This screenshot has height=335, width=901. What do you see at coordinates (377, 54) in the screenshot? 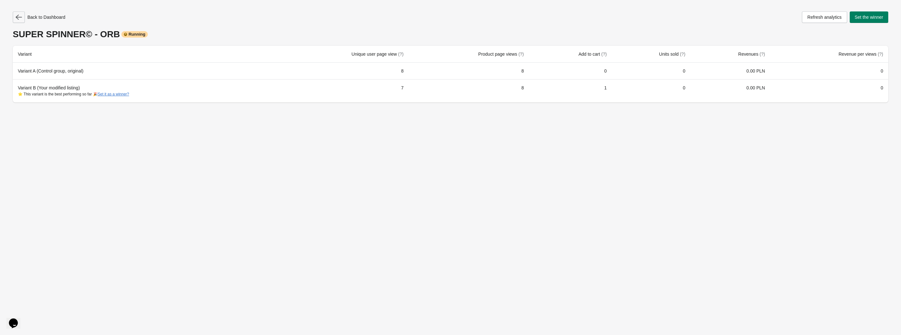
I see `span: Unique user page view` at bounding box center [377, 54].